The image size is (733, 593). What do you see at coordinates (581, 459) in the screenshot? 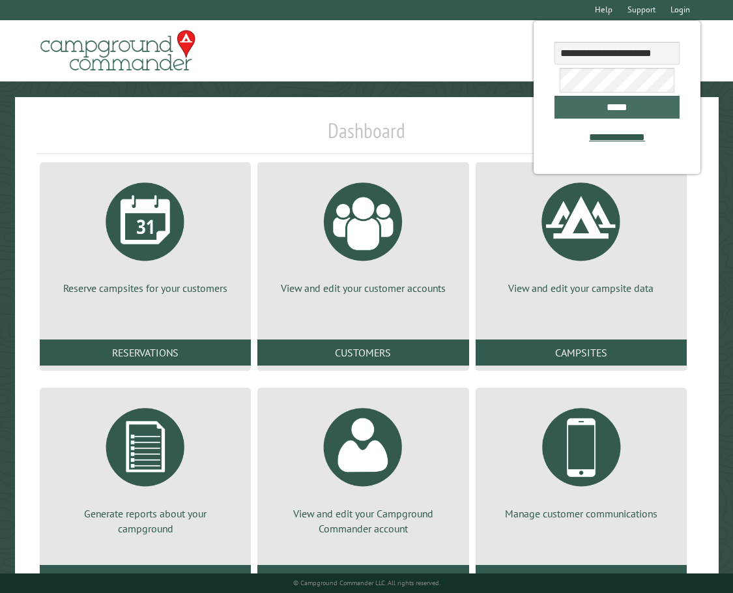
I see `a: Manage customer communications` at bounding box center [581, 459].